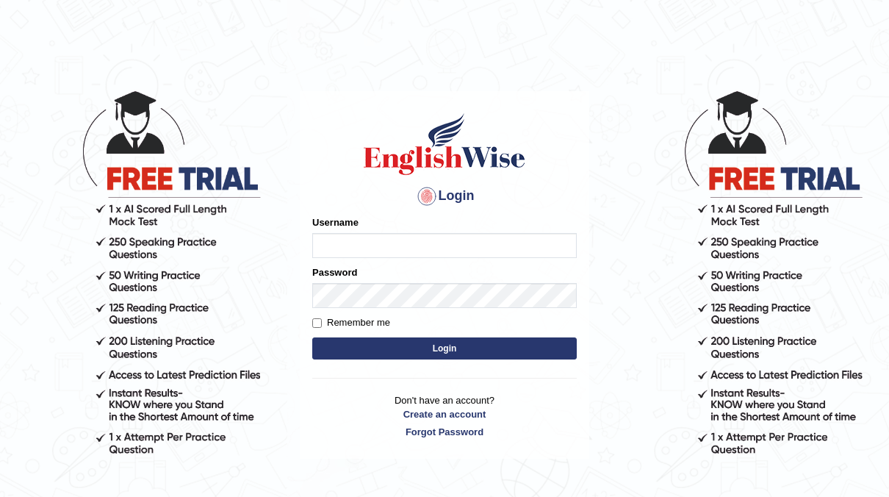 The width and height of the screenshot is (889, 497). What do you see at coordinates (445, 348) in the screenshot?
I see `button: Login` at bounding box center [445, 348].